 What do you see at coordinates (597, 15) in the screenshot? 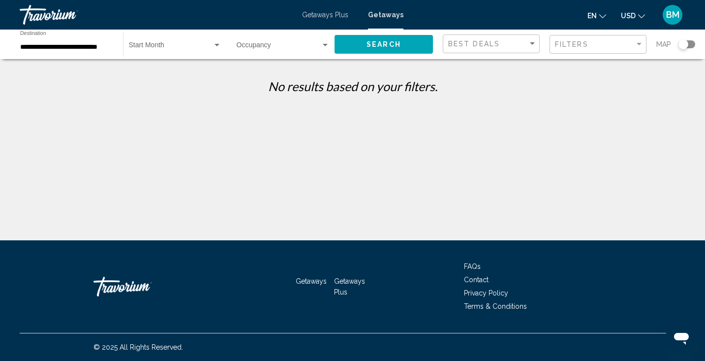
I see `button: Change language` at bounding box center [597, 15].